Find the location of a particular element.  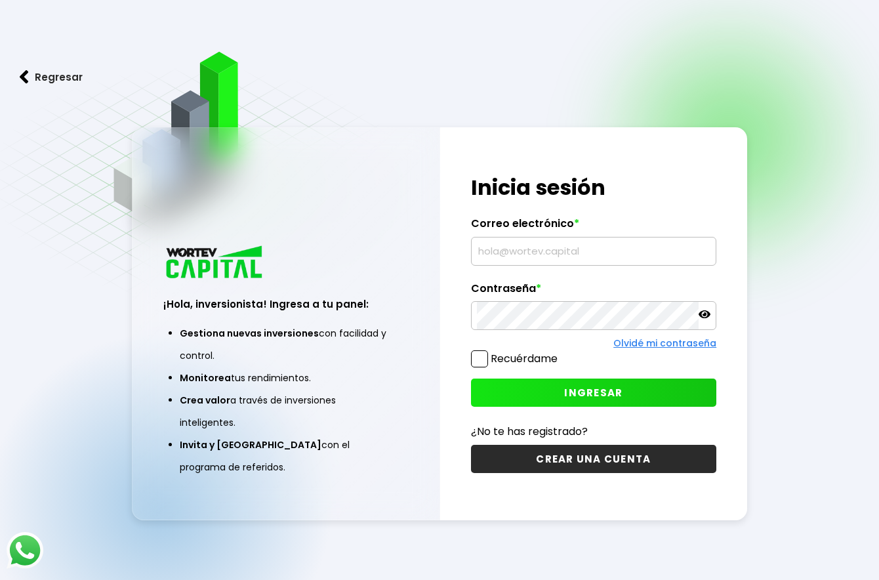

h3: ¡Hola, inversionista! Ingresa a tu panel: is located at coordinates (286, 304).